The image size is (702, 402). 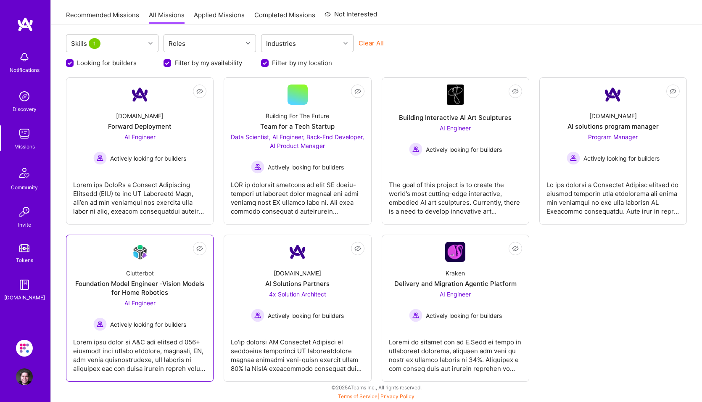 What do you see at coordinates (139, 352) in the screenshot?
I see `div: Lorem ipsu dolor si A&C adi elitsed d 056+ eiusmodt inci utlabo etdolore, magnaali, EN, adm venia...` at bounding box center [139, 352].